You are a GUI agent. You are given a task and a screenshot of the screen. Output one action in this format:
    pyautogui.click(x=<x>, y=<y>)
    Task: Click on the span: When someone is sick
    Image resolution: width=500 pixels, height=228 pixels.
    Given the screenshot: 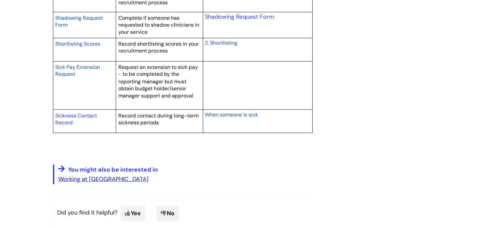 What is the action you would take?
    pyautogui.click(x=231, y=114)
    